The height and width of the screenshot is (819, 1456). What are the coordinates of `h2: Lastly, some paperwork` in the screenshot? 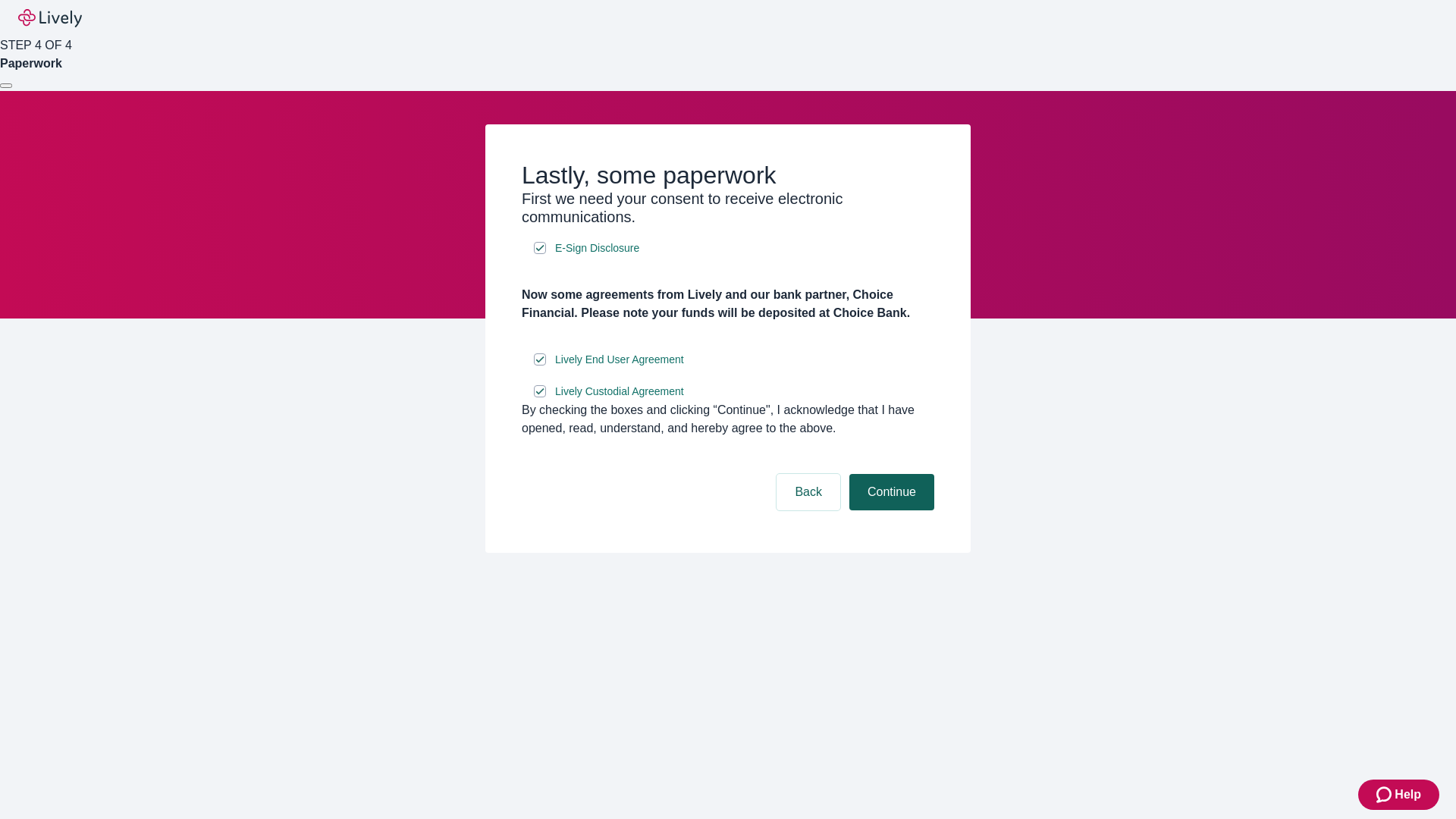 It's located at (728, 175).